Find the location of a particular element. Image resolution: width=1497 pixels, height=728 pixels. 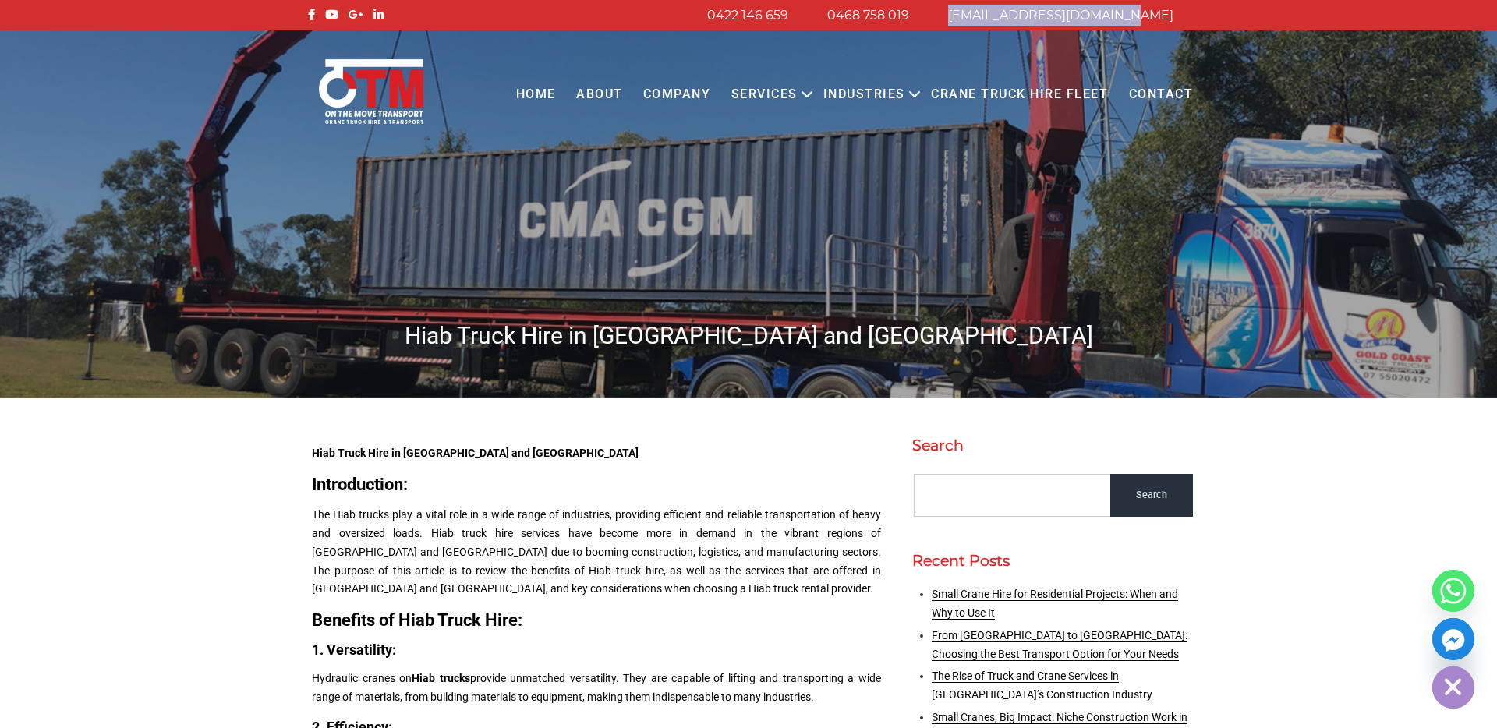

p: The Hiab trucks play a vital role in a wide range of industries, providing efficient and reliable... is located at coordinates (596, 552).